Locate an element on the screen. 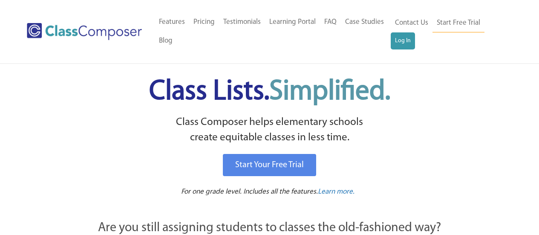 Image resolution: width=539 pixels, height=235 pixels. a: Blog is located at coordinates (166, 41).